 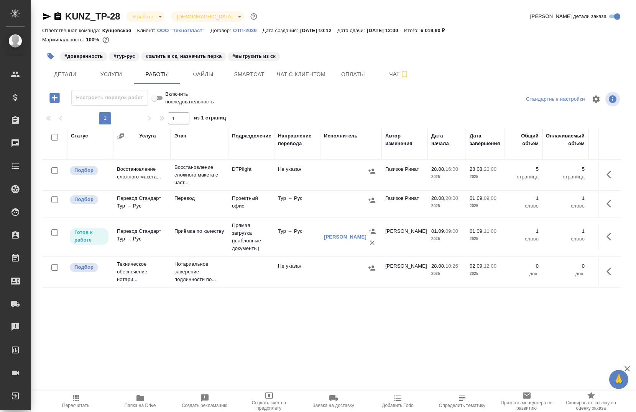 What do you see at coordinates (76, 401) in the screenshot?
I see `button: Пересчитать` at bounding box center [76, 401].